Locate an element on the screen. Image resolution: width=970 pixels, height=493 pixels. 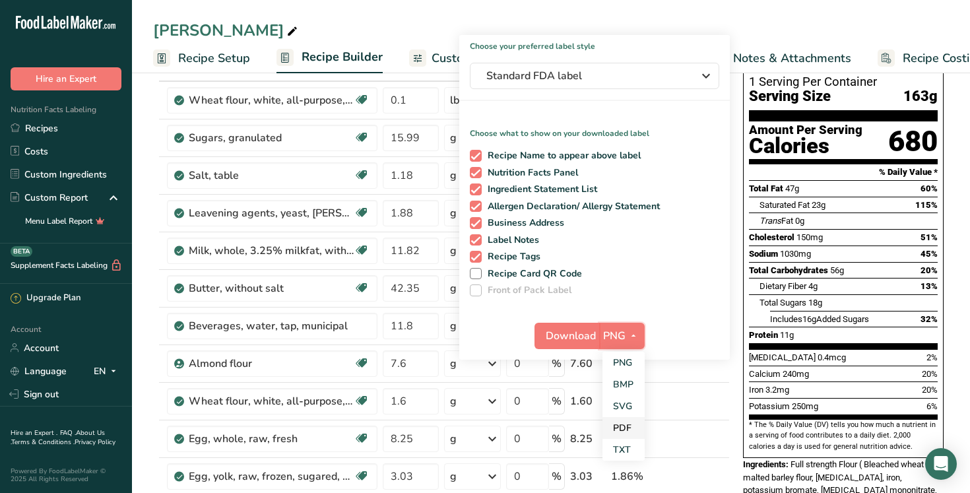
span: Ingredients: is located at coordinates (766, 464).